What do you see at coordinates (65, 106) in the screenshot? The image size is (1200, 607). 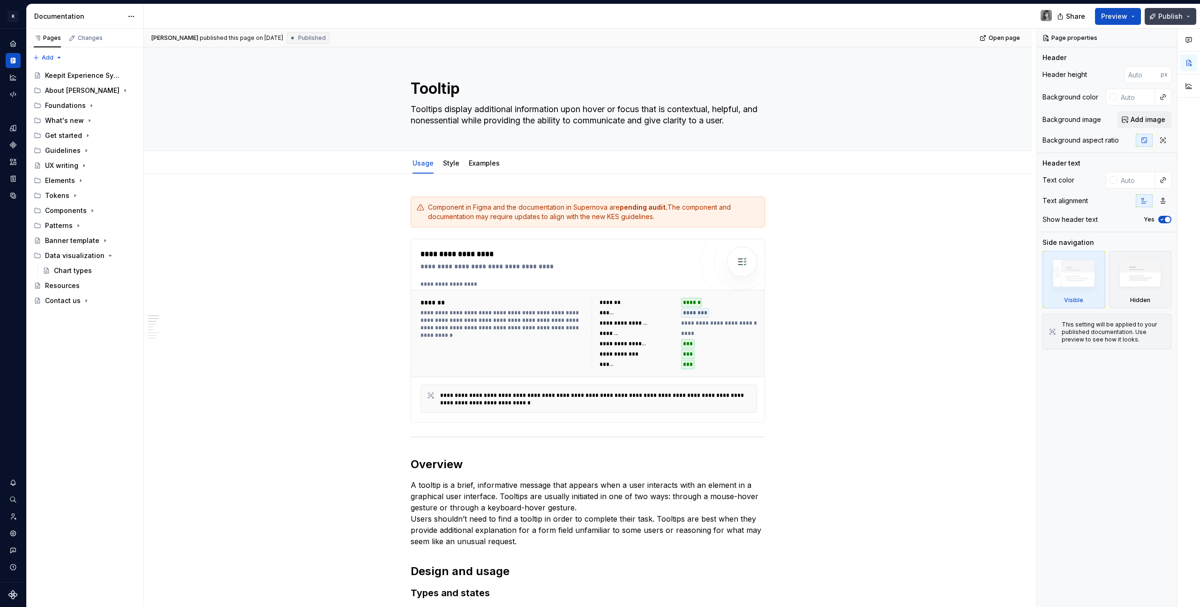 I see `div: Foundations` at bounding box center [65, 106].